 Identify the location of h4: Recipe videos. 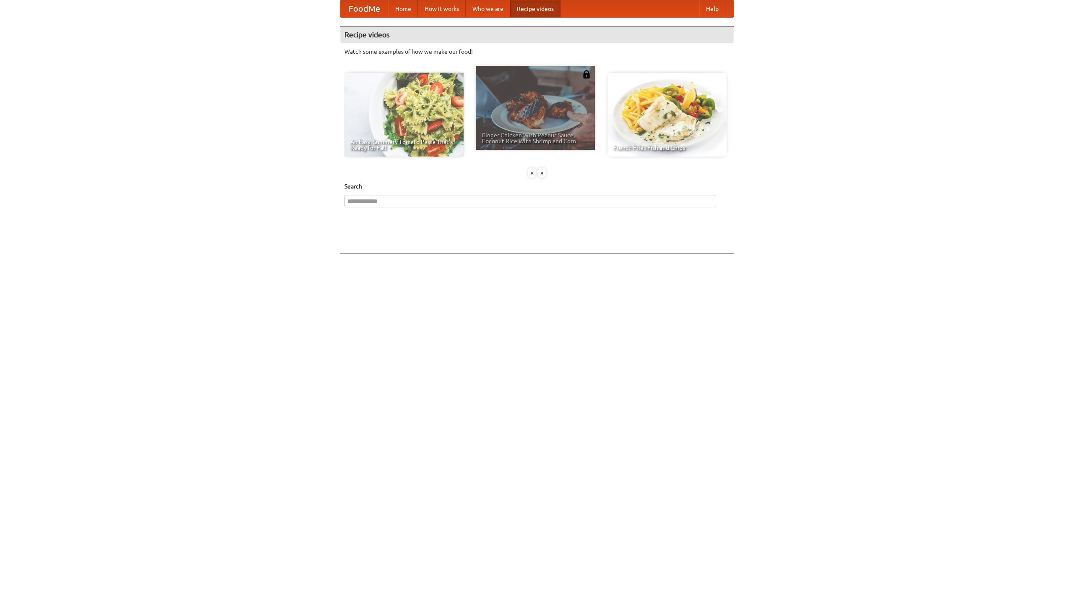
(537, 35).